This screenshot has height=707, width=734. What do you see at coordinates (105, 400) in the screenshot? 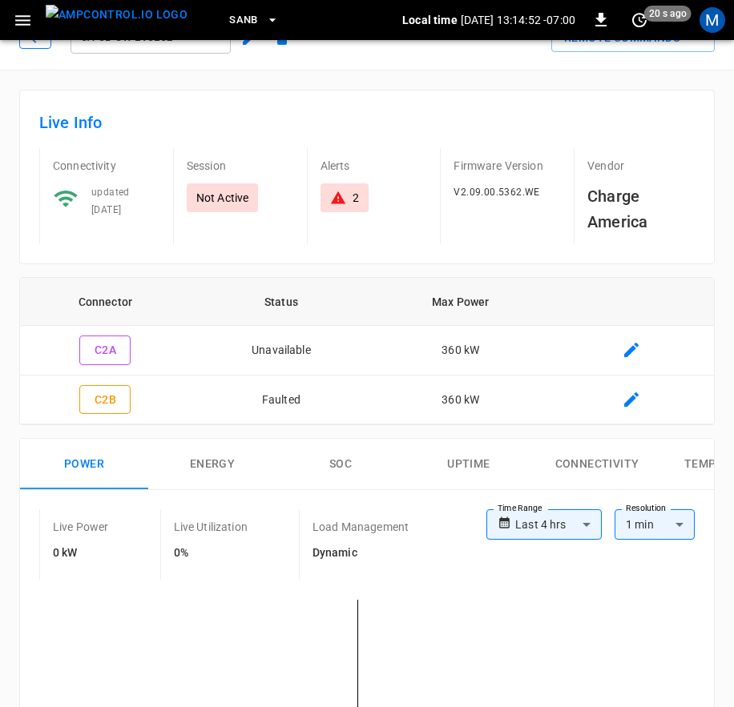
I see `button: C2B` at bounding box center [105, 400].